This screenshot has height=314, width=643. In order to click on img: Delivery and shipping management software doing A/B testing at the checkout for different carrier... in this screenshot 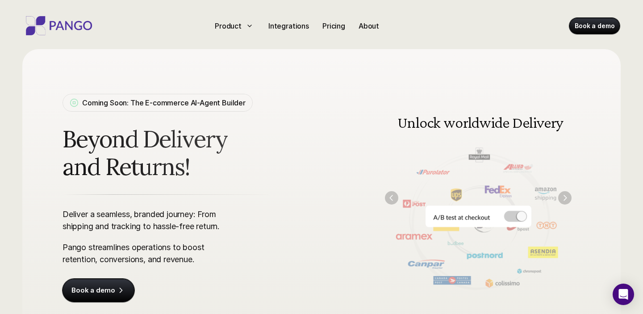, I will do `click(478, 197)`.